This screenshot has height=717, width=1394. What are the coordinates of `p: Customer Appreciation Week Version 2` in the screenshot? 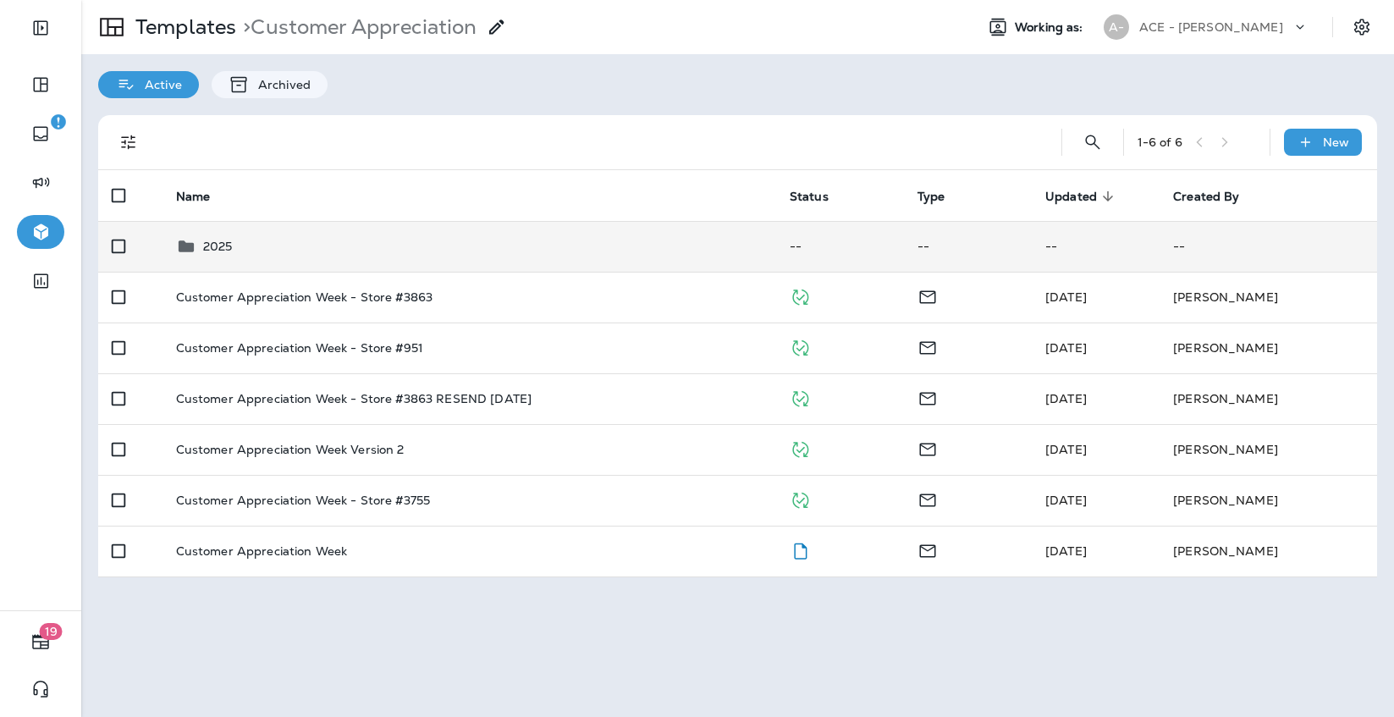 It's located at (290, 449).